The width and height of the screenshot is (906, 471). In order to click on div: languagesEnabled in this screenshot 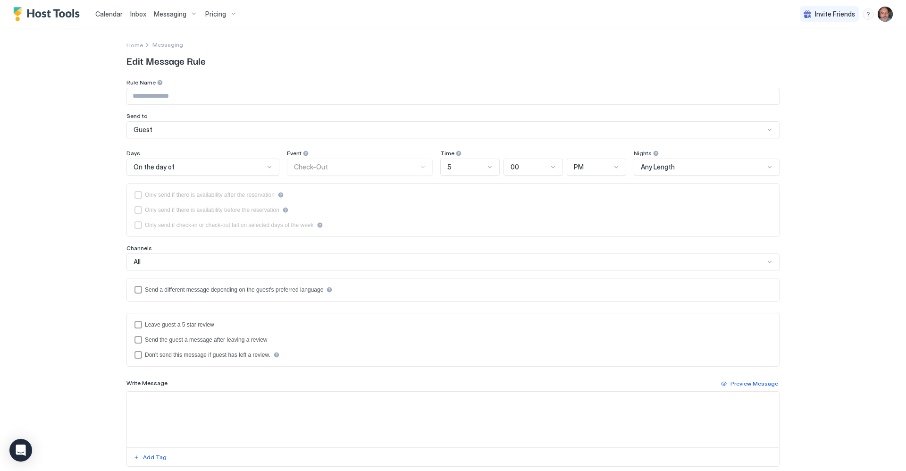, I will do `click(453, 290)`.